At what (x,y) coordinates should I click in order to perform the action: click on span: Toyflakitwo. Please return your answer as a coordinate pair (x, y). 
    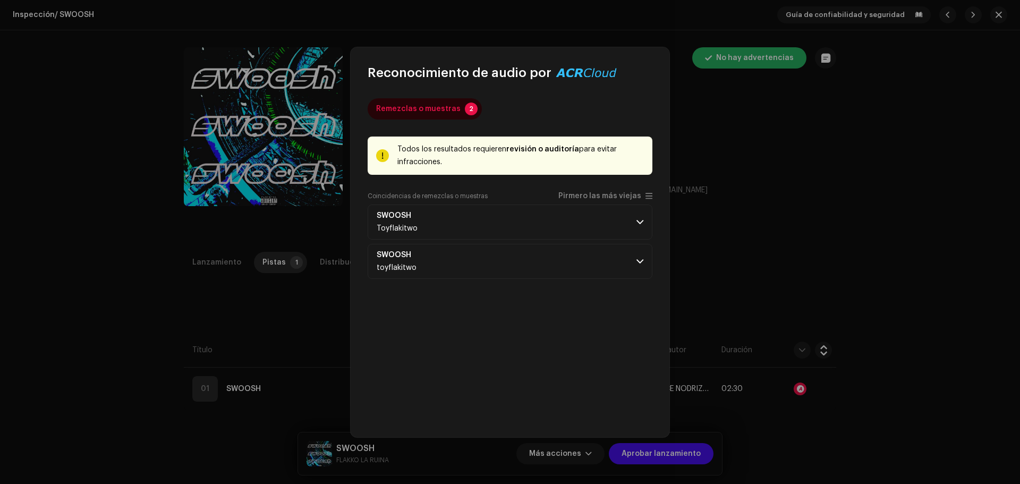
    Looking at the image, I should click on (397, 228).